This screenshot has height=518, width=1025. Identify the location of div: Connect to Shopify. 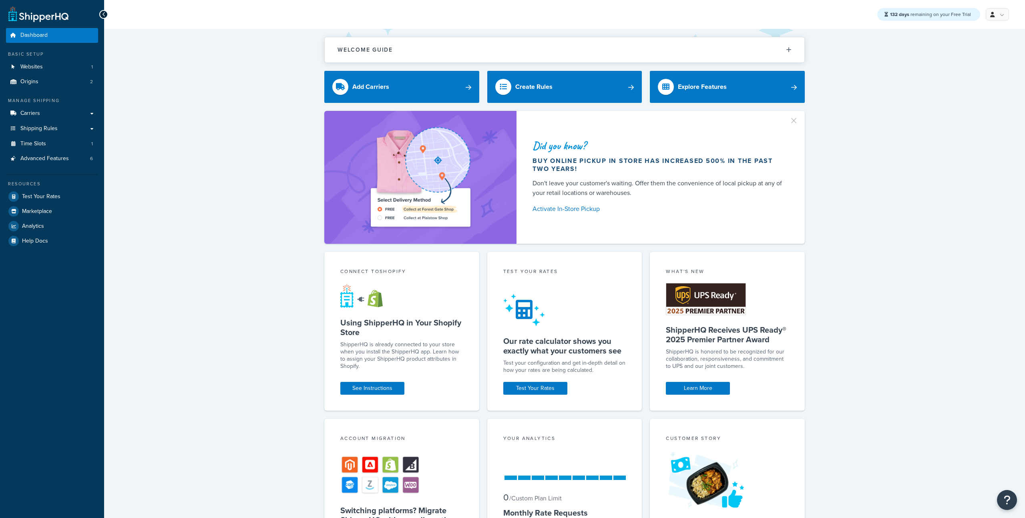
(401, 272).